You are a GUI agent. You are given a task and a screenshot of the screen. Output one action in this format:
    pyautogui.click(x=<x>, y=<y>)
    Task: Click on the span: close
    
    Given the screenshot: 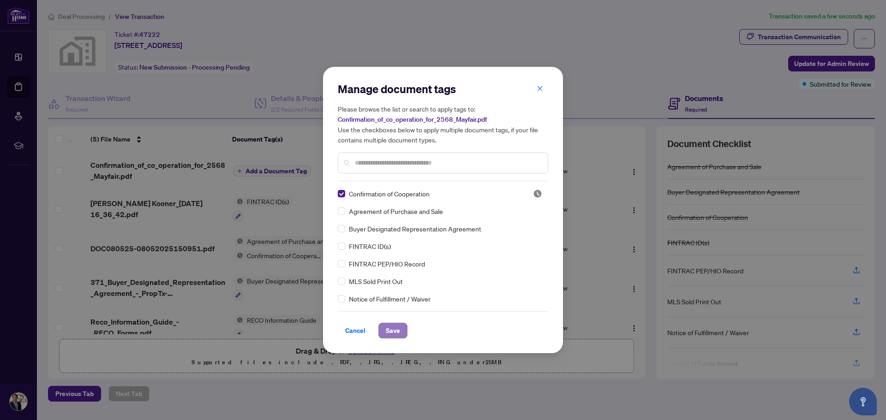 What is the action you would take?
    pyautogui.click(x=540, y=89)
    